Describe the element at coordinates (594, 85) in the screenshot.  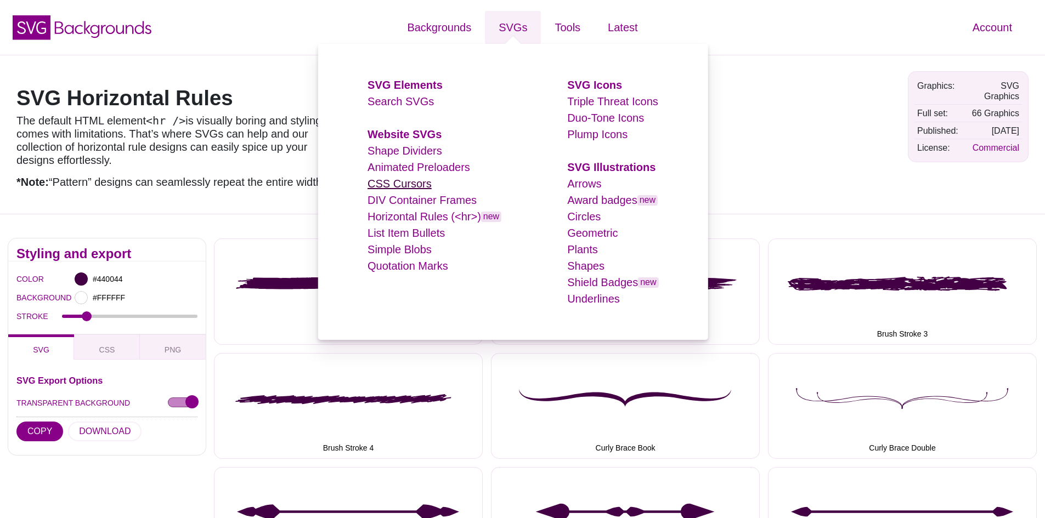
I see `a: SVG Icons` at that location.